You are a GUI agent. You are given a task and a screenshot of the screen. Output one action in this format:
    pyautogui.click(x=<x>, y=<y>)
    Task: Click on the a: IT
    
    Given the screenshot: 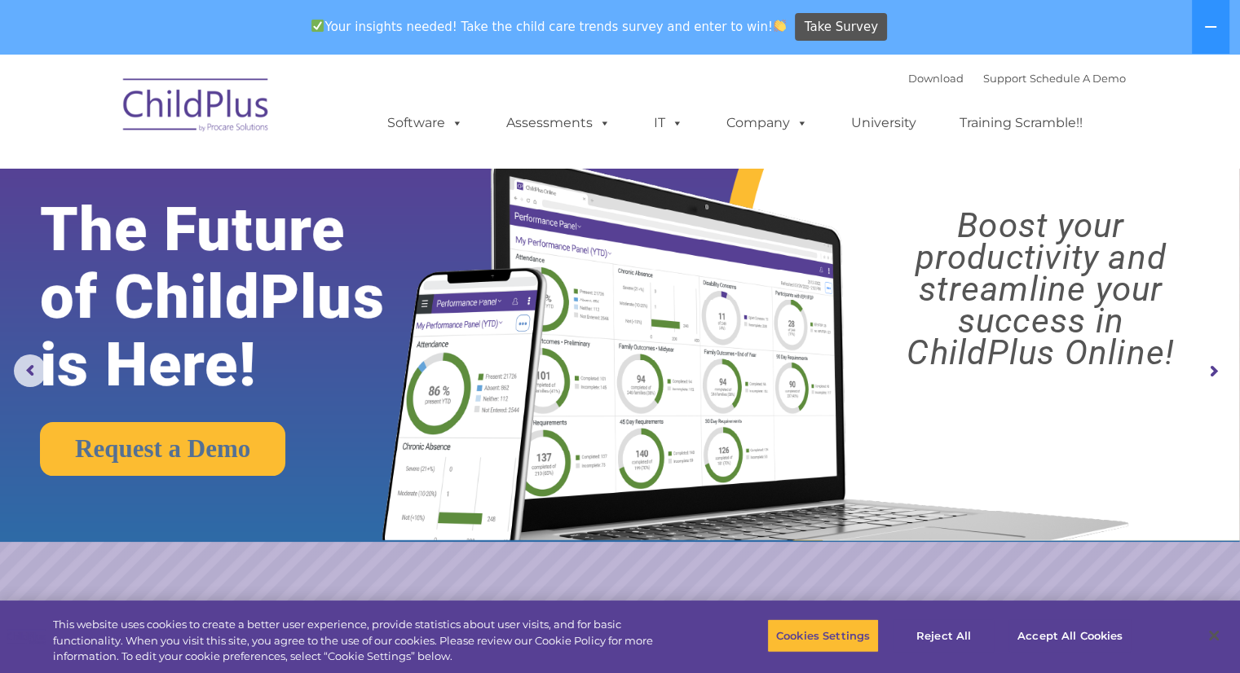 What is the action you would take?
    pyautogui.click(x=668, y=123)
    